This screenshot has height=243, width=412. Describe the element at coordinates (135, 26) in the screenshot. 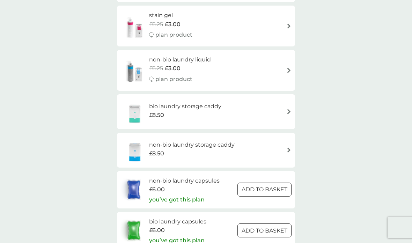

I see `img: stain gel` at that location.